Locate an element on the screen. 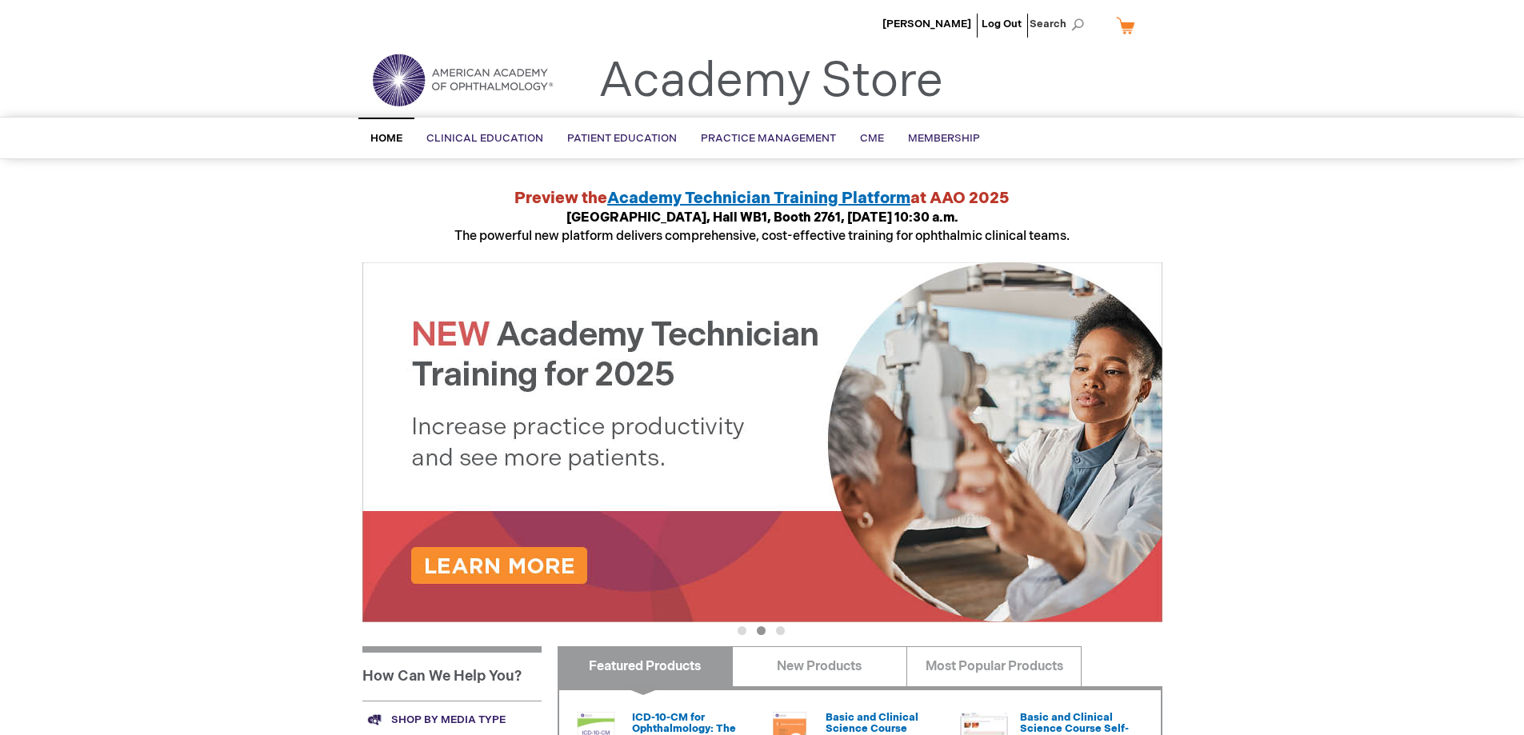 The image size is (1524, 735). a: New Products is located at coordinates (819, 666).